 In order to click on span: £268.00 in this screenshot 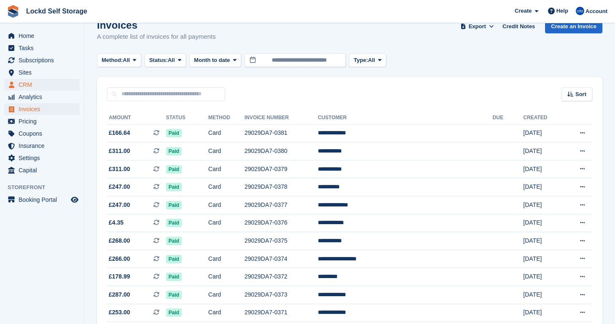, I will do `click(119, 241)`.